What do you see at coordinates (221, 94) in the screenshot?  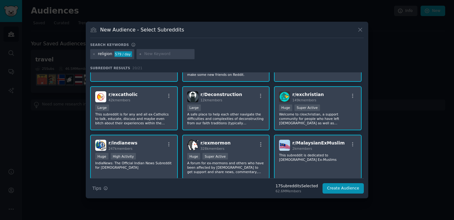 I see `span: r/ Deconstruction` at bounding box center [221, 94].